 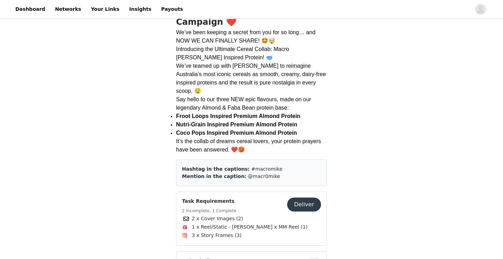 I want to click on a: Your Links, so click(x=105, y=9).